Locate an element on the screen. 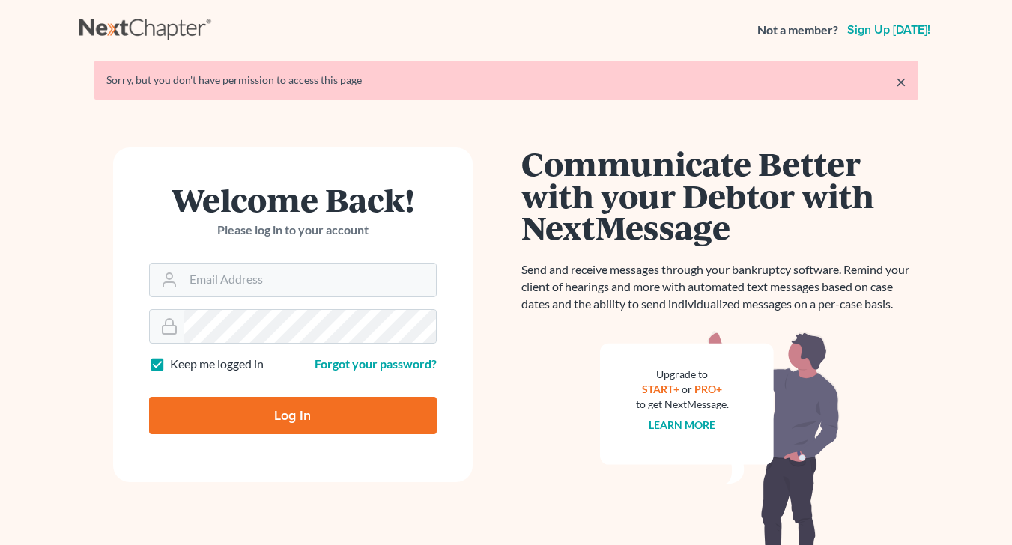 This screenshot has height=545, width=1012. a: Learn more is located at coordinates (682, 425).